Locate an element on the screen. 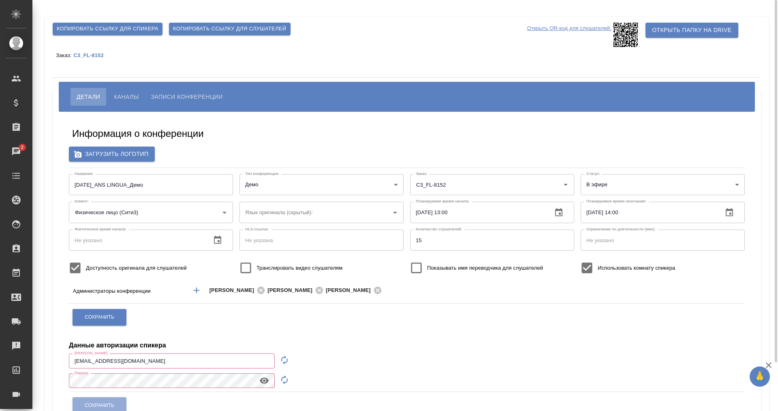 This screenshot has width=778, height=411. span: Каналы is located at coordinates (126, 97).